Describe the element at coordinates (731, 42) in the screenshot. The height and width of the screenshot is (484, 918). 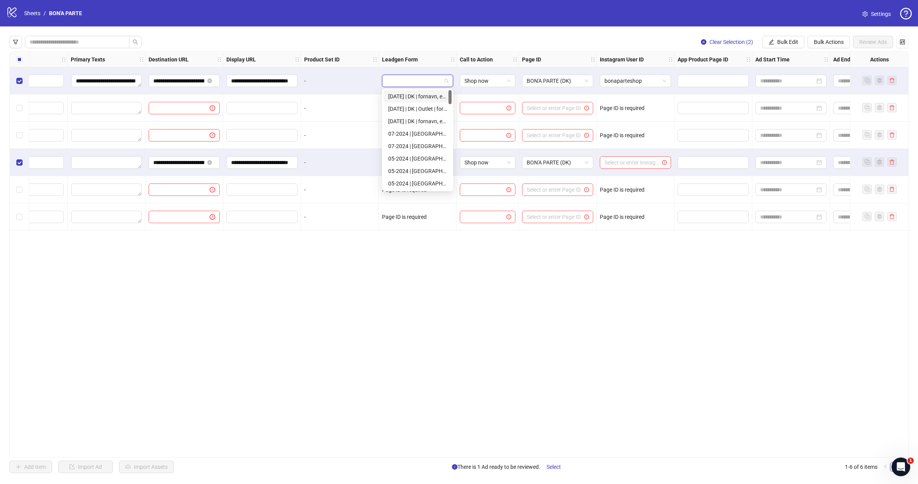
I see `span: Clear Selection (2)` at that location.